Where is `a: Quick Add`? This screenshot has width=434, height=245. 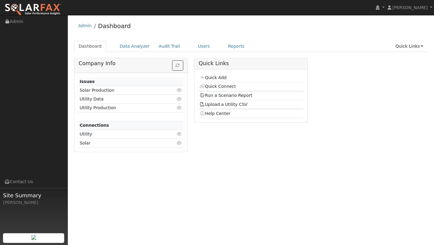
a: Quick Add is located at coordinates (213, 77).